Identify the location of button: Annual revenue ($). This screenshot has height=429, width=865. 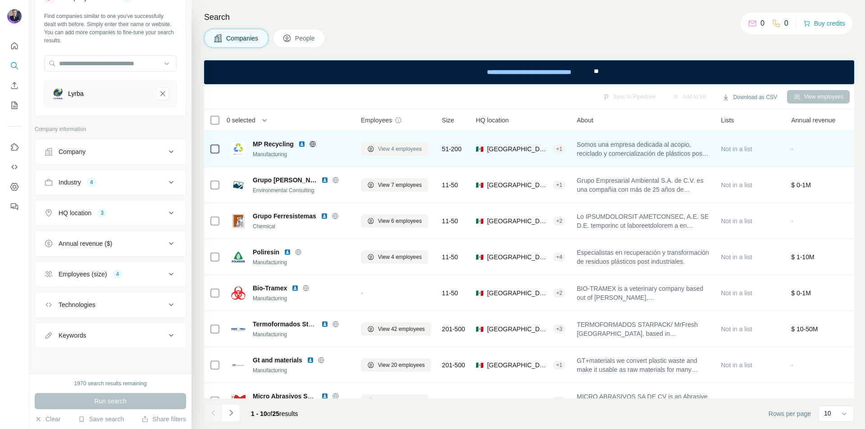
(110, 244).